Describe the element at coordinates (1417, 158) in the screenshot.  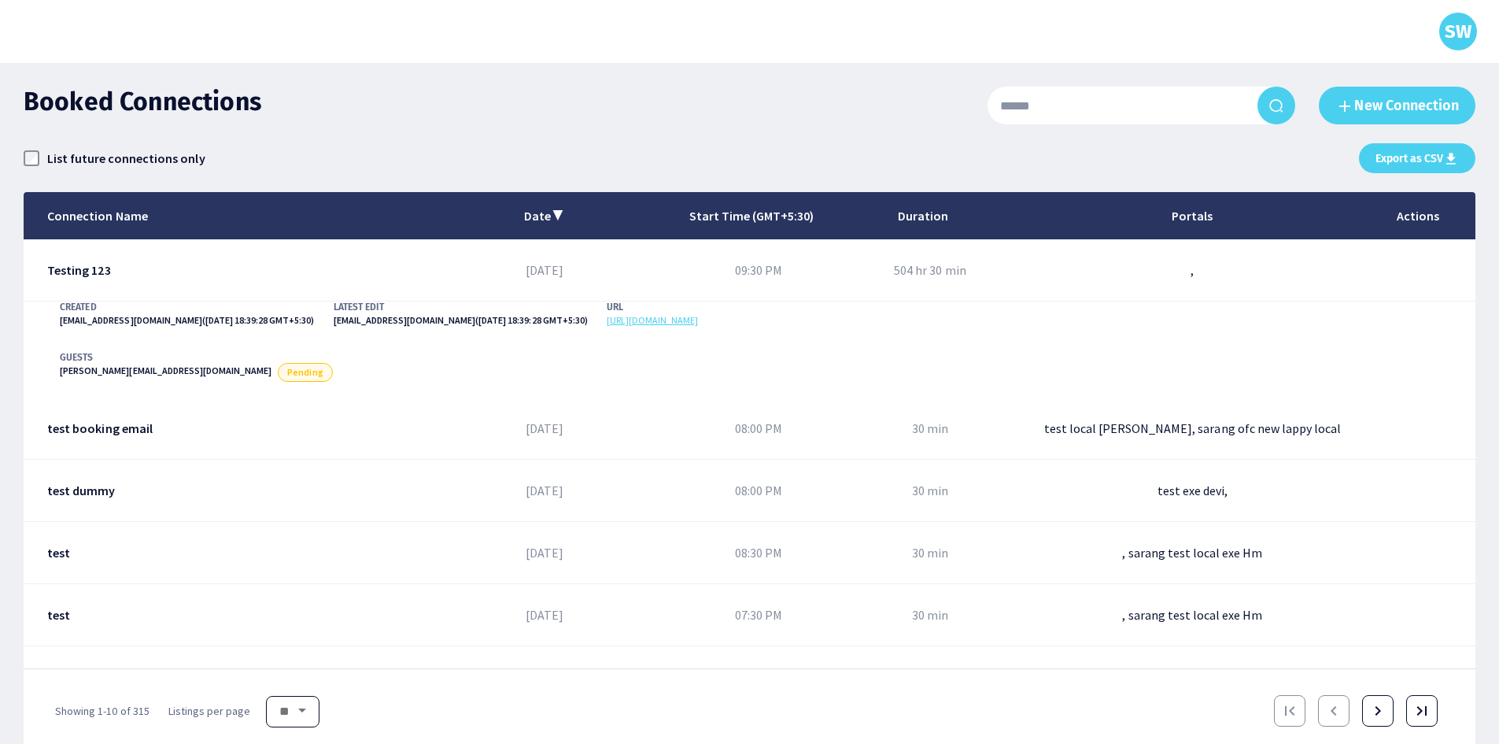
I see `a: Export as CSV` at that location.